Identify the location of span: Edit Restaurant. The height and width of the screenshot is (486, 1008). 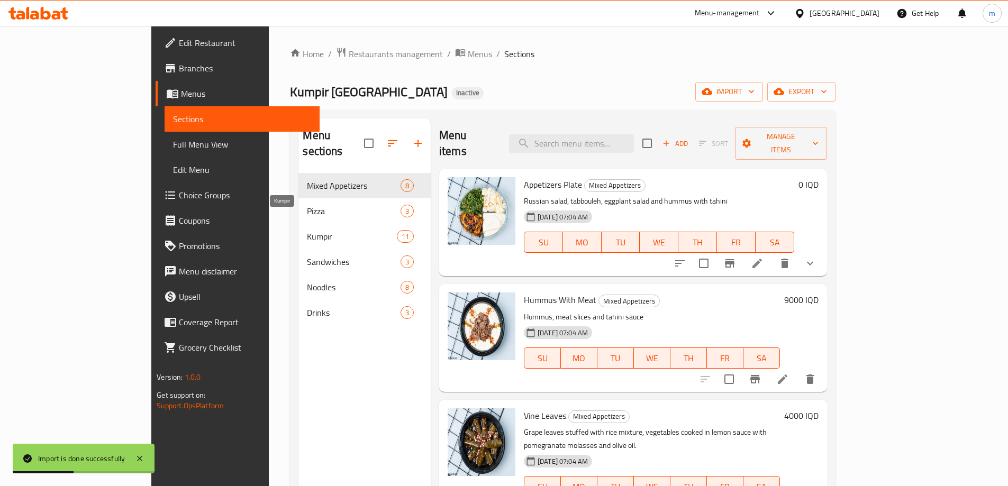
(245, 43).